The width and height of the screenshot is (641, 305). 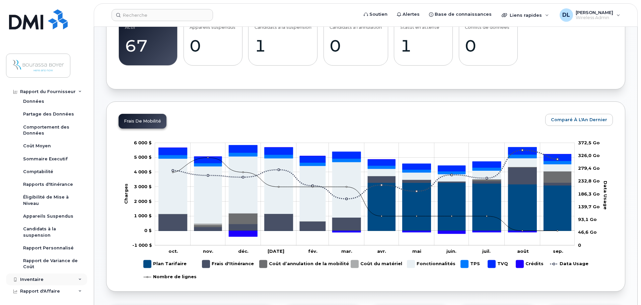 I want to click on div: 67, so click(x=148, y=46).